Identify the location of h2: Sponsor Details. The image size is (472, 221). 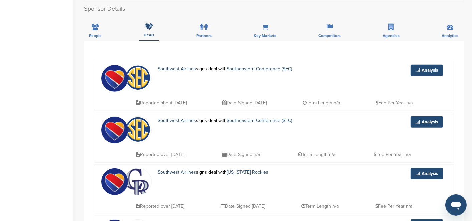
(274, 9).